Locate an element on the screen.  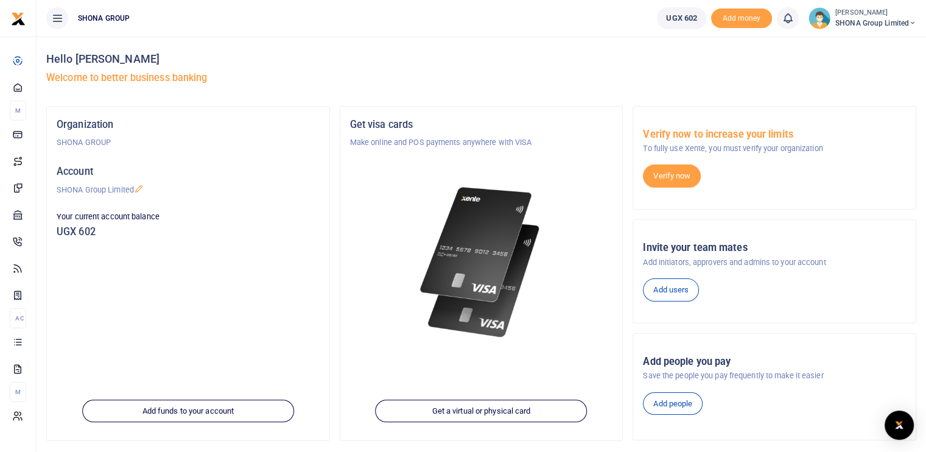
h5: Verify now to increase your limits is located at coordinates (774, 134).